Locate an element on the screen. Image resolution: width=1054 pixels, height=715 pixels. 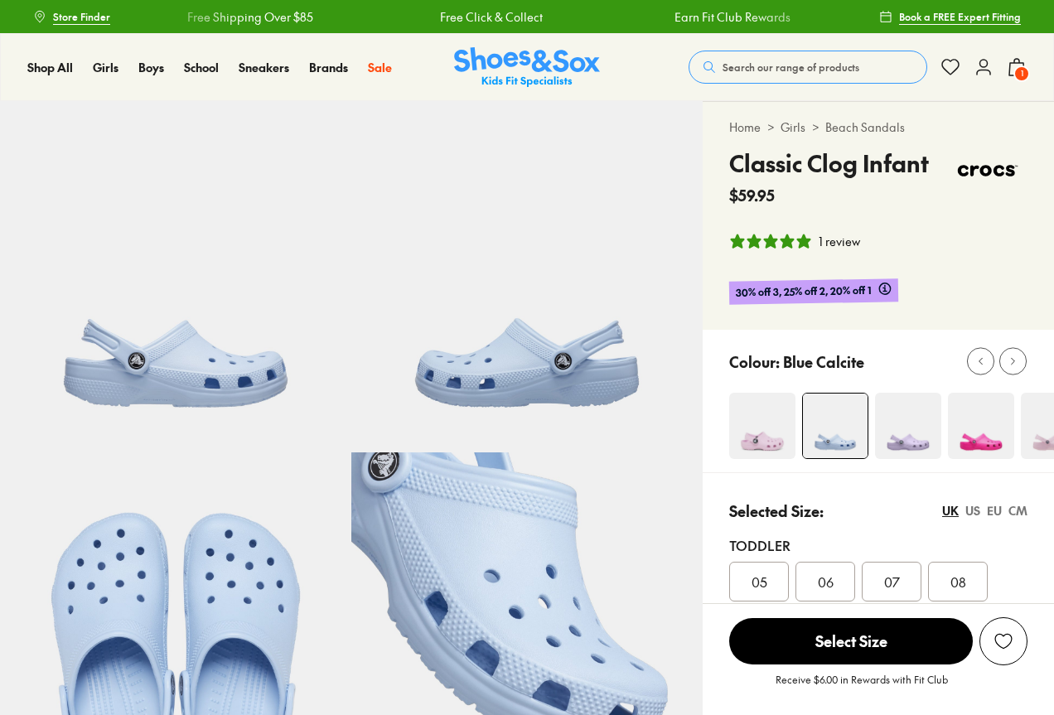
a: Earn Fit Club Rewards is located at coordinates (729, 17).